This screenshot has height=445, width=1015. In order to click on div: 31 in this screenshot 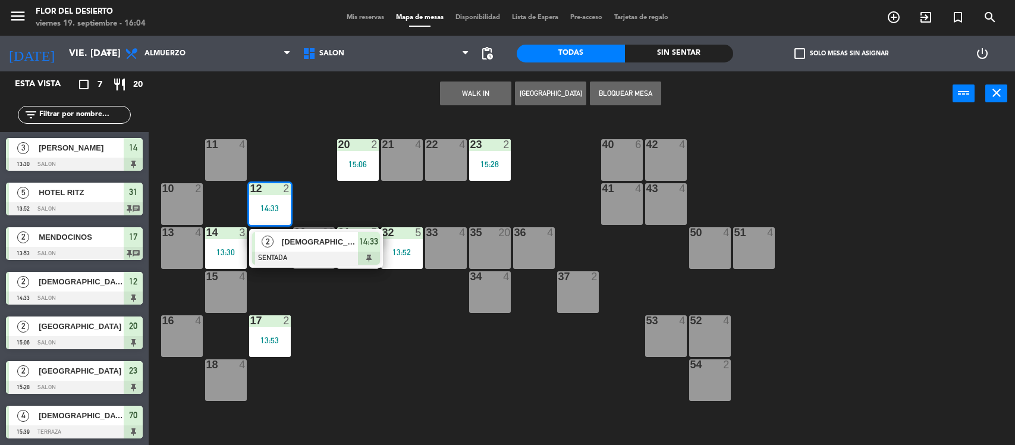, I will do `click(338, 232)`.